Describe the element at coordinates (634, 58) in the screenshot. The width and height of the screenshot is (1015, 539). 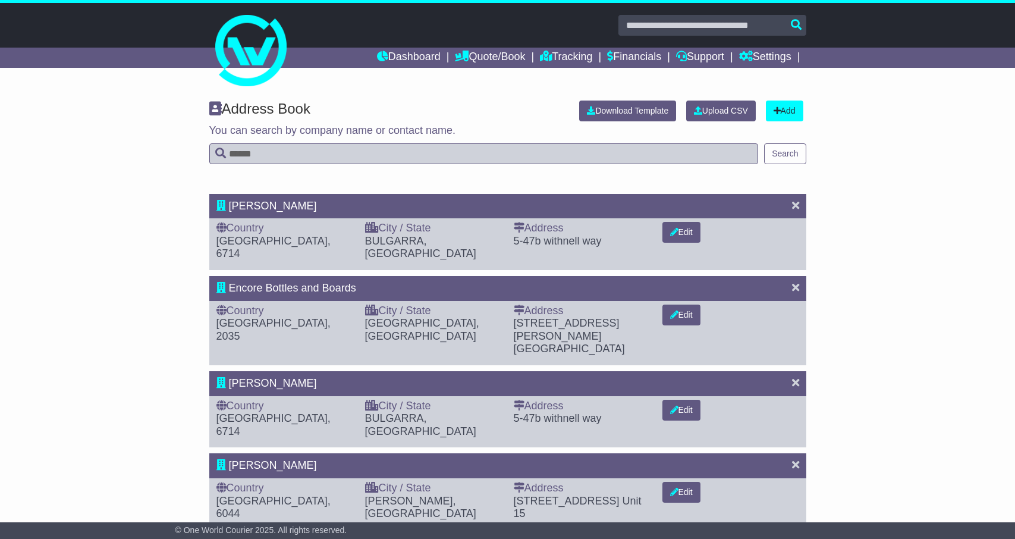
I see `a: Financials` at that location.